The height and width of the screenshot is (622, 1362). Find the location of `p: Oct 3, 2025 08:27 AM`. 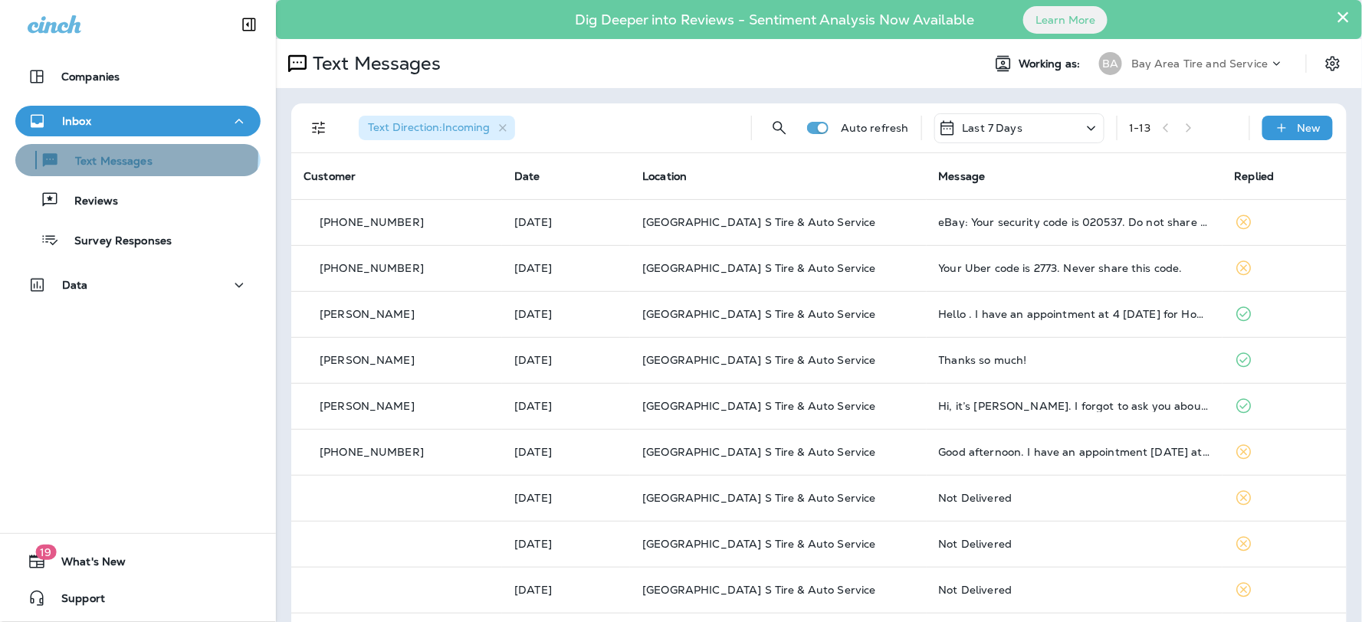

p: Oct 3, 2025 08:27 AM is located at coordinates (566, 222).